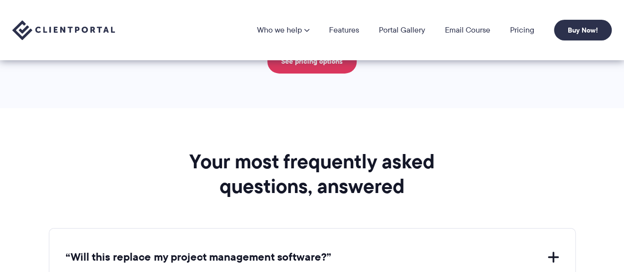 The image size is (624, 272). Describe the element at coordinates (312, 257) in the screenshot. I see `button: “Will this replace my project management software?”` at that location.